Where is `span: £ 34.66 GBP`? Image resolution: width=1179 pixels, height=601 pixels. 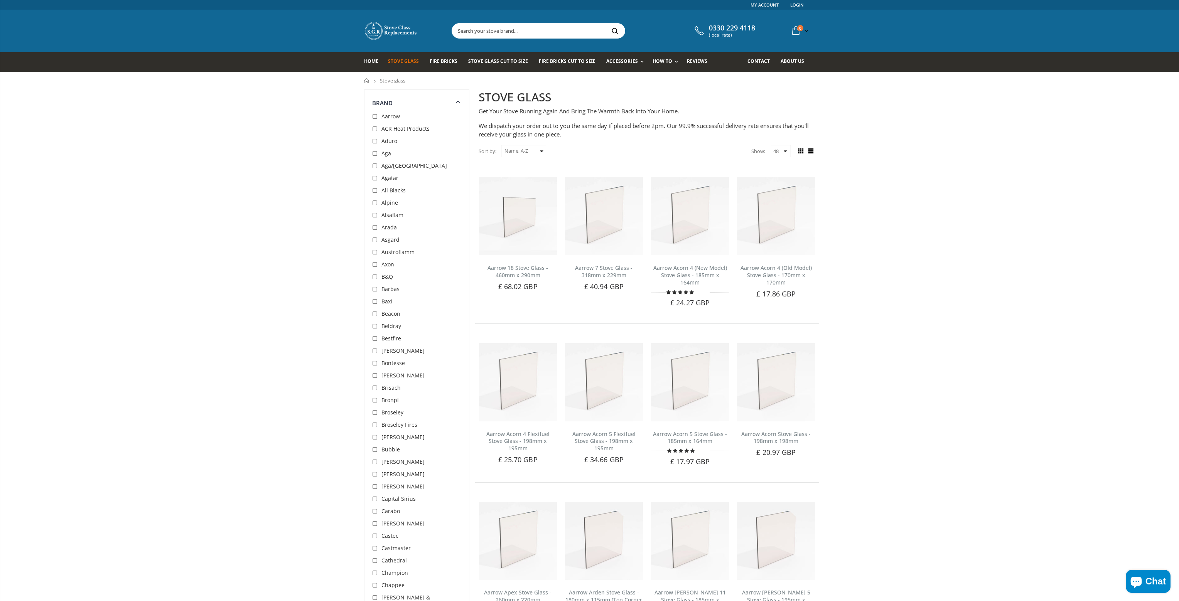 span: £ 34.66 GBP is located at coordinates (604, 460).